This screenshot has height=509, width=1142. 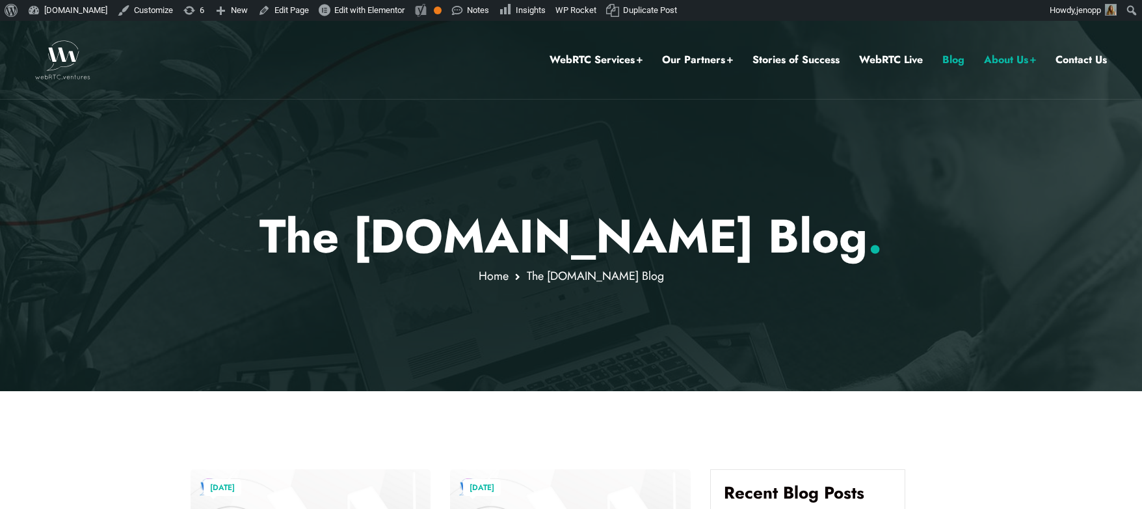 What do you see at coordinates (1081, 60) in the screenshot?
I see `a: Contact Us` at bounding box center [1081, 60].